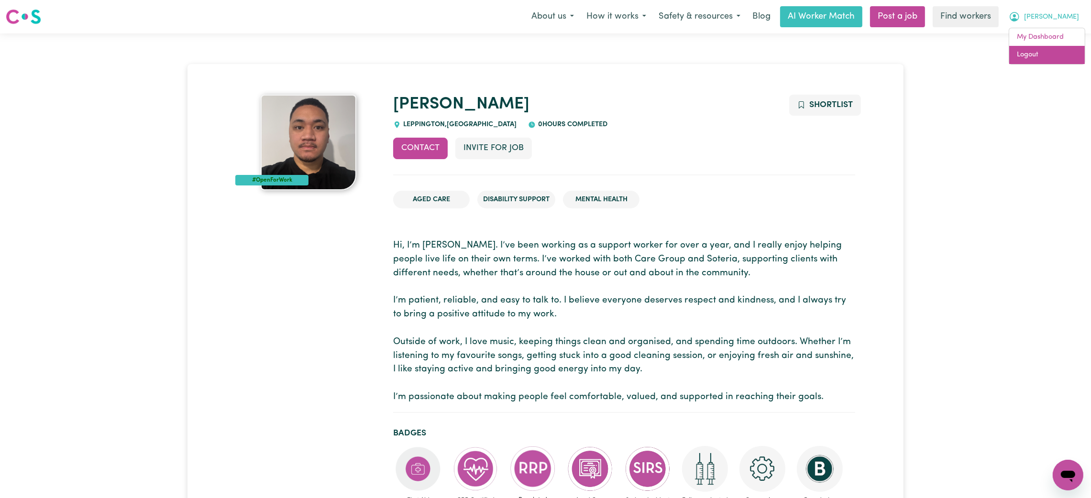  I want to click on a: Careseekers logo, so click(23, 17).